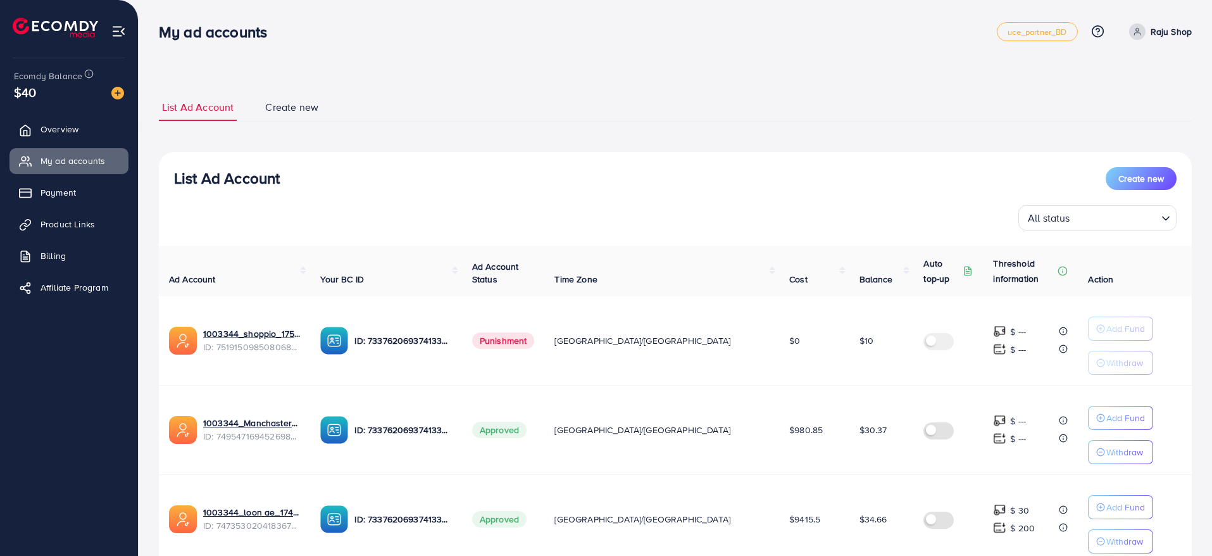  What do you see at coordinates (59, 129) in the screenshot?
I see `span: Overview` at bounding box center [59, 129].